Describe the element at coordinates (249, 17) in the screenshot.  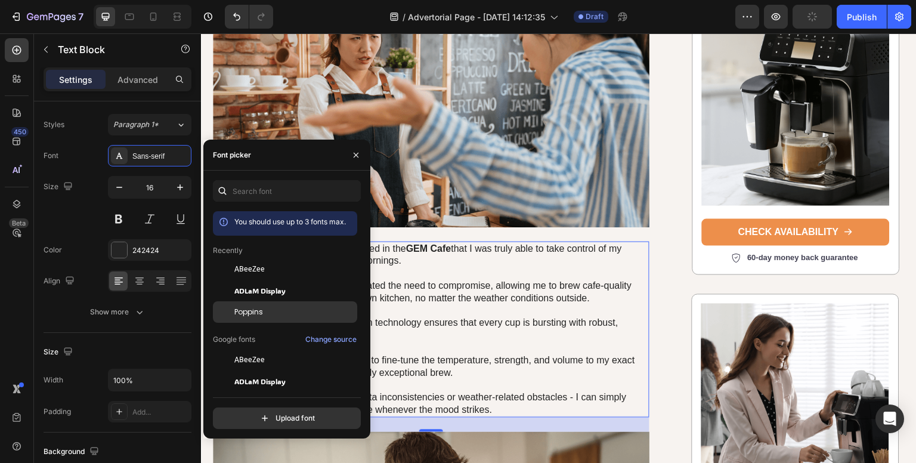
I see `div: Undo/Redo` at that location.